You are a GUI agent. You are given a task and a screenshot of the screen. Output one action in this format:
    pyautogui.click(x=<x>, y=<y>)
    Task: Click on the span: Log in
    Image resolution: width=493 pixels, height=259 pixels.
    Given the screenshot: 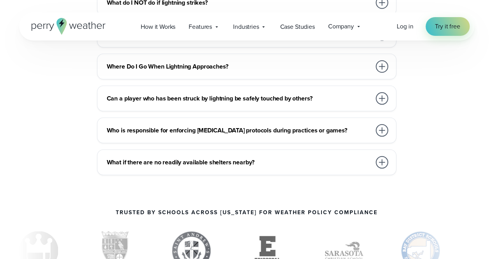 What is the action you would take?
    pyautogui.click(x=405, y=26)
    